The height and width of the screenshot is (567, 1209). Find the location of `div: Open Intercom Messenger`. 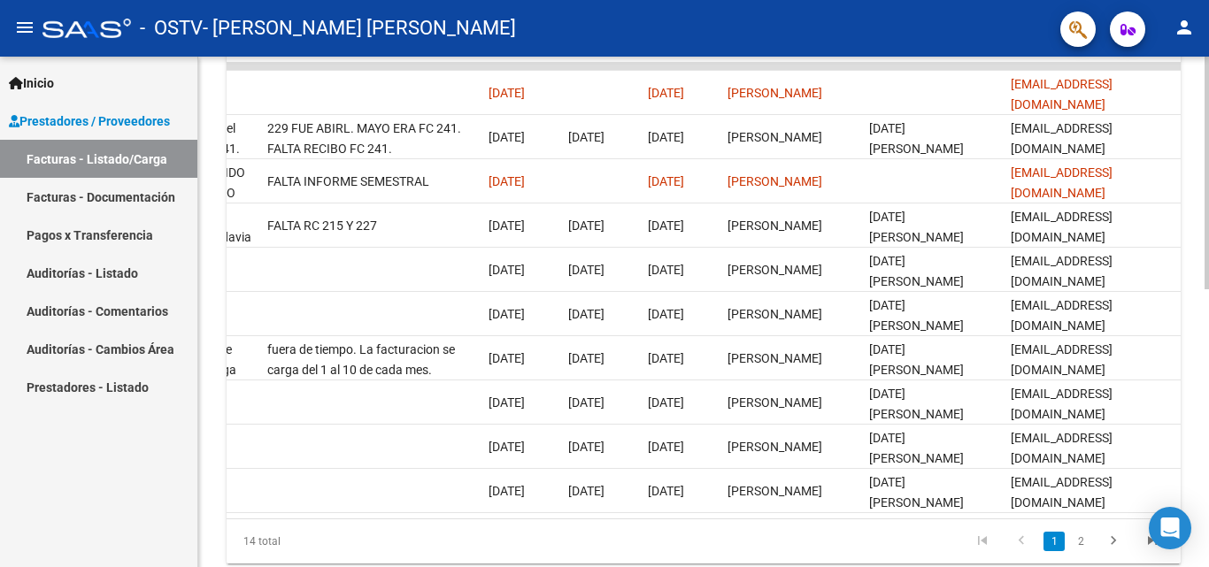

div: Open Intercom Messenger is located at coordinates (1170, 528).